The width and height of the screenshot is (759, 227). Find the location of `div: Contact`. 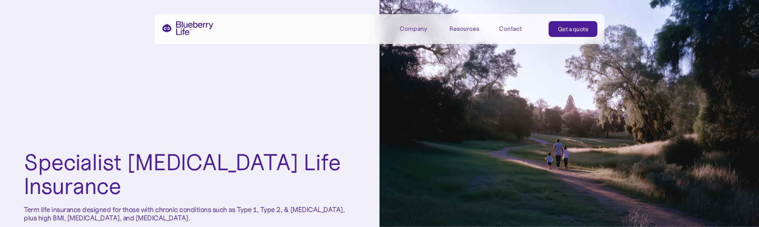

div: Contact is located at coordinates (510, 29).